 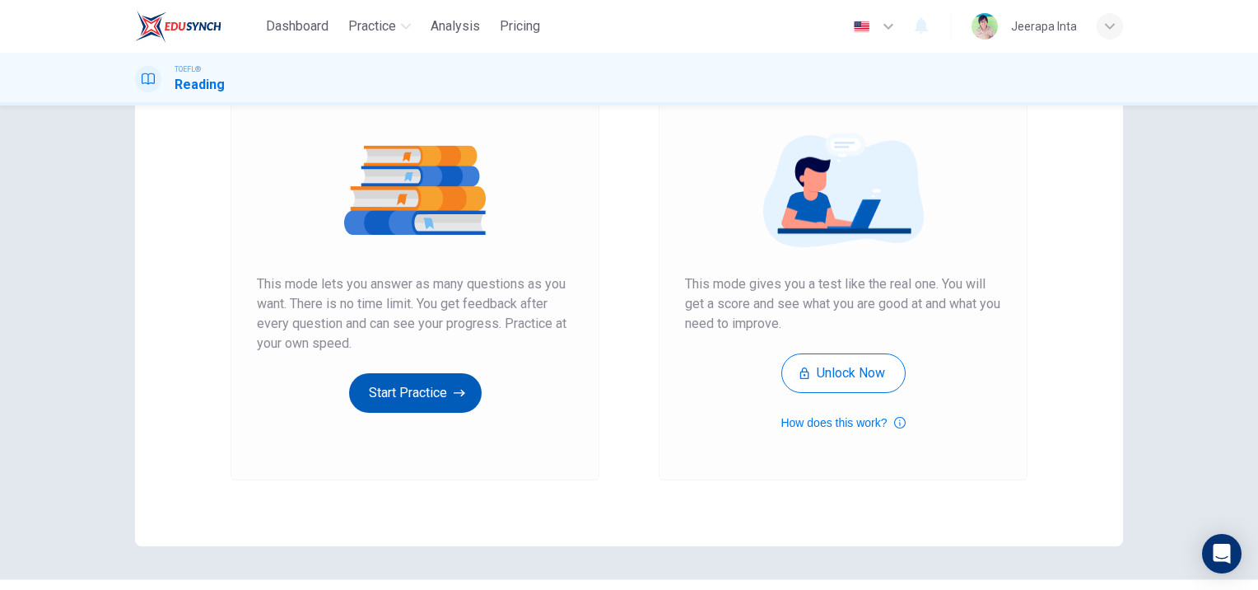 What do you see at coordinates (842, 422) in the screenshot?
I see `button: How does this work?` at bounding box center [842, 422].